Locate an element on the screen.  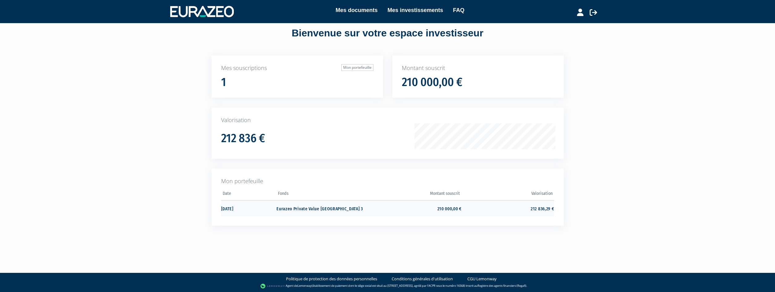
a: Registre des agents financiers (Regafi) is located at coordinates (502, 286).